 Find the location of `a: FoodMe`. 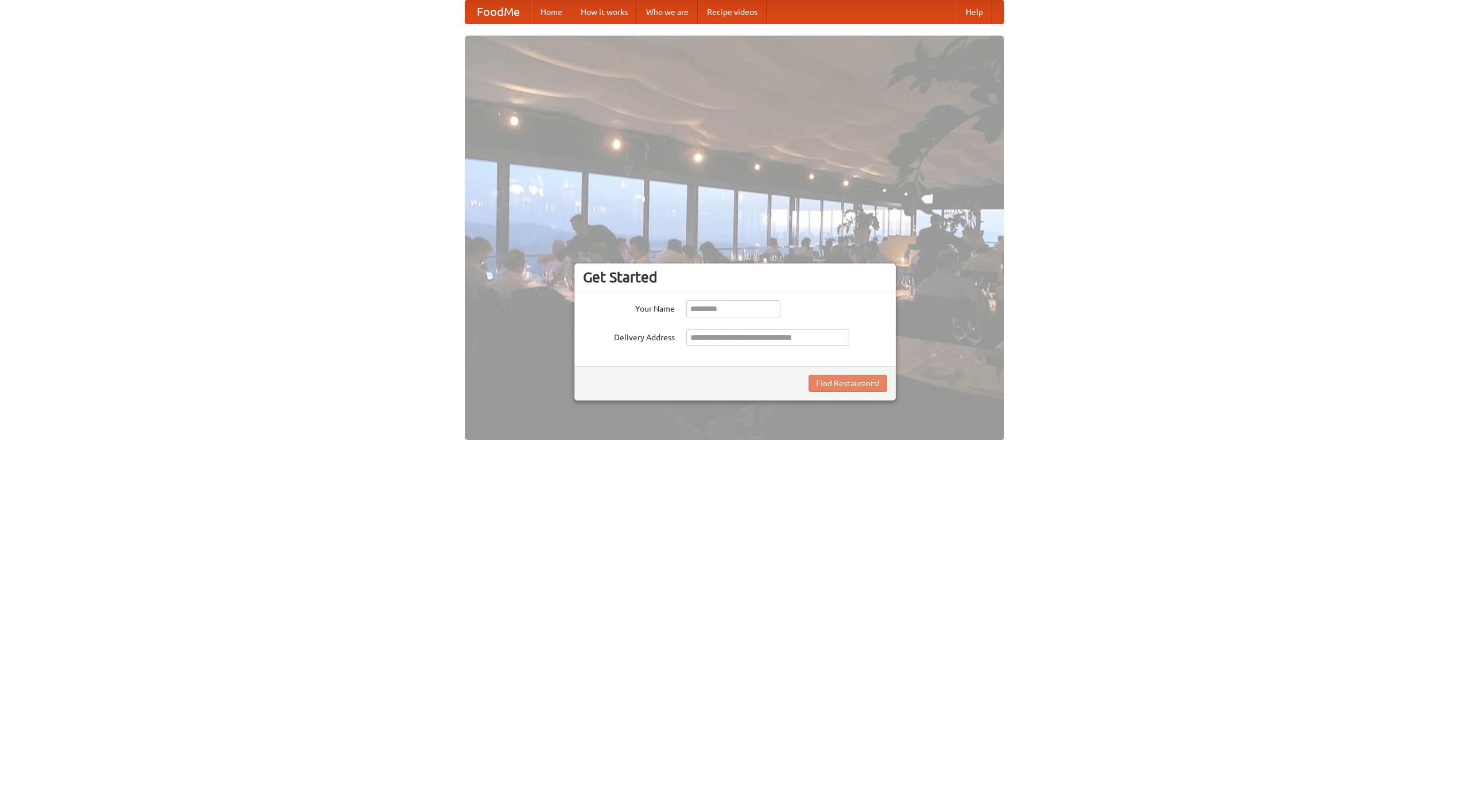

a: FoodMe is located at coordinates (499, 12).